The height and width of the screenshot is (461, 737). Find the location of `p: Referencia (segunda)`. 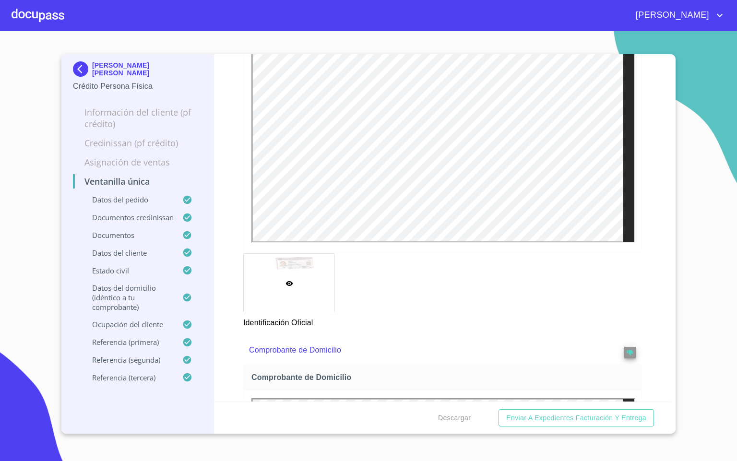

p: Referencia (segunda) is located at coordinates (128, 360).